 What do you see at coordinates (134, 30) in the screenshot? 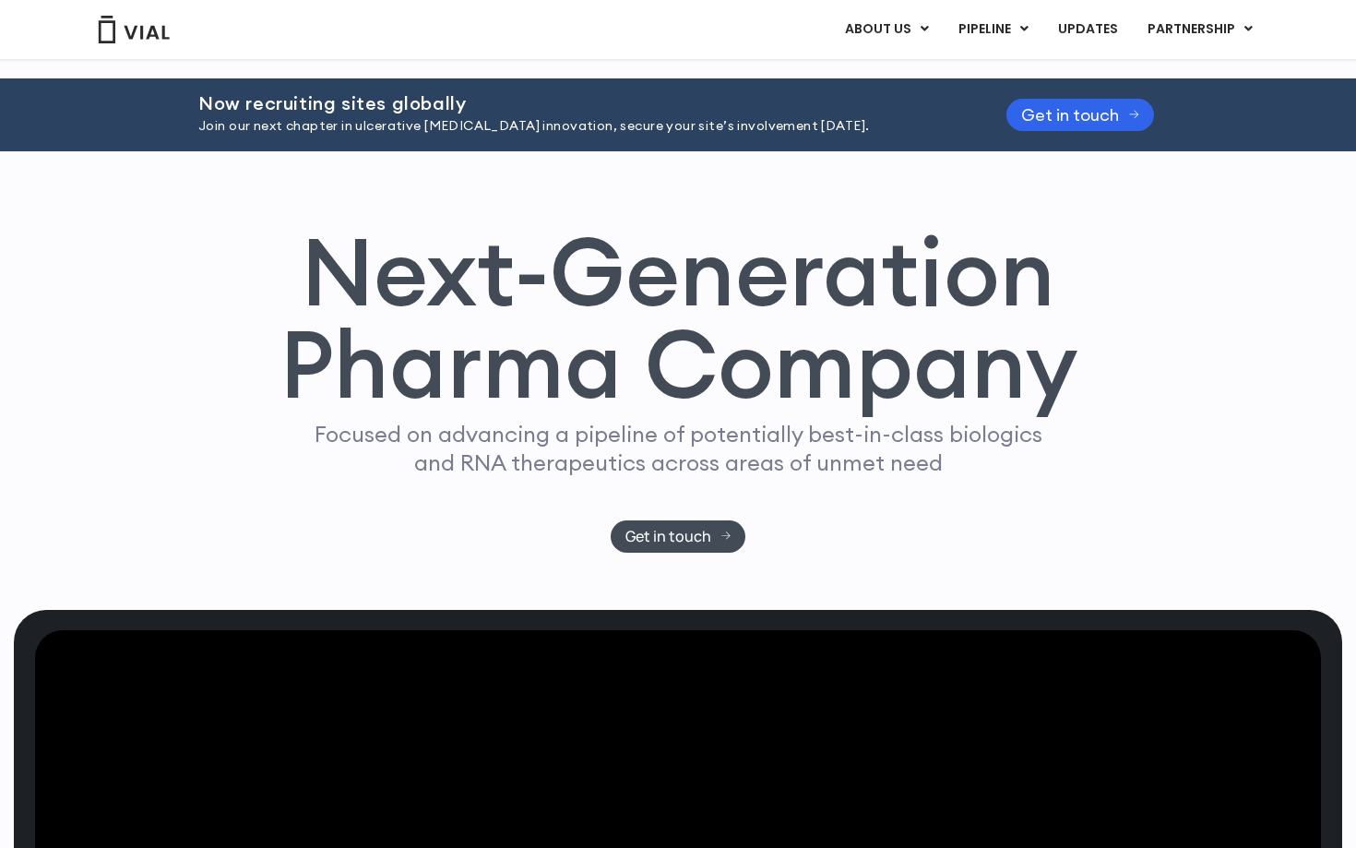
I see `img: Vial Logo` at bounding box center [134, 30].